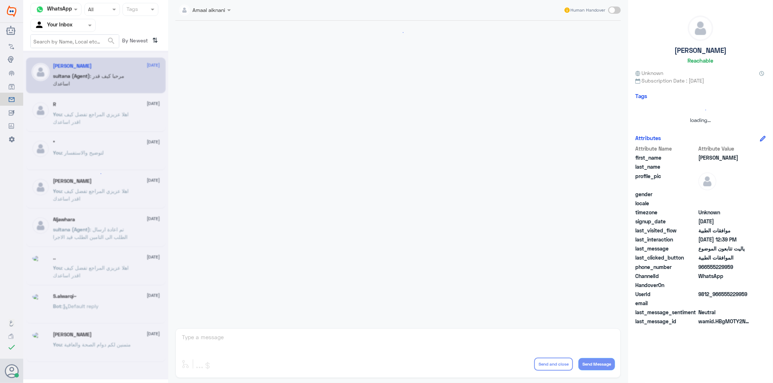 The height and width of the screenshot is (383, 773). I want to click on span: gender, so click(666, 194).